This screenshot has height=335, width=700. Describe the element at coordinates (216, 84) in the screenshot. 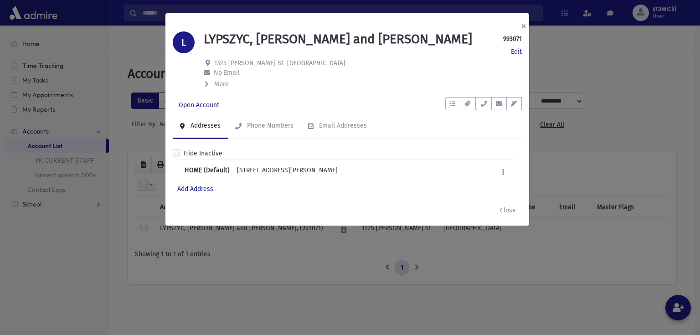

I see `button: More` at that location.